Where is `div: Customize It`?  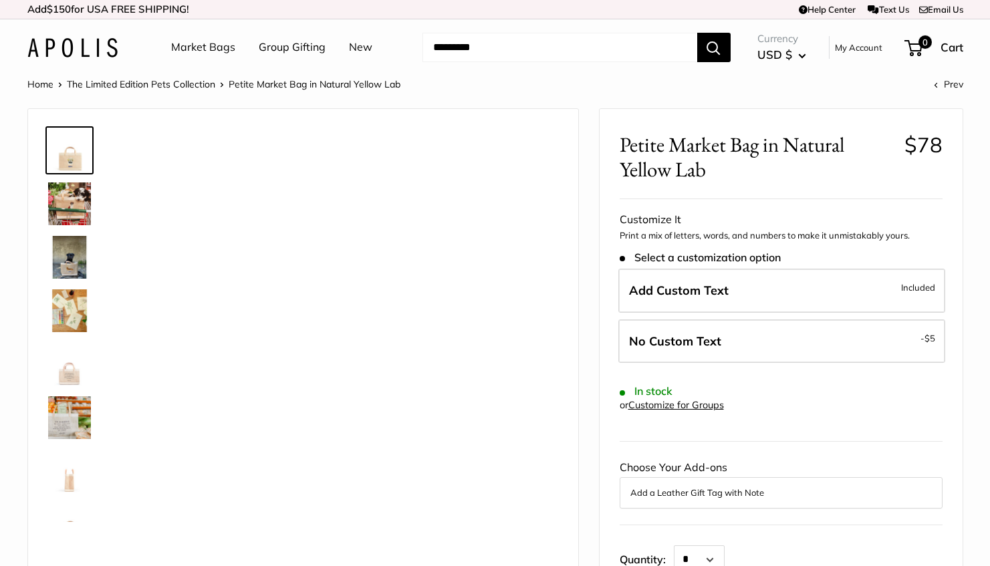 div: Customize It is located at coordinates (781, 220).